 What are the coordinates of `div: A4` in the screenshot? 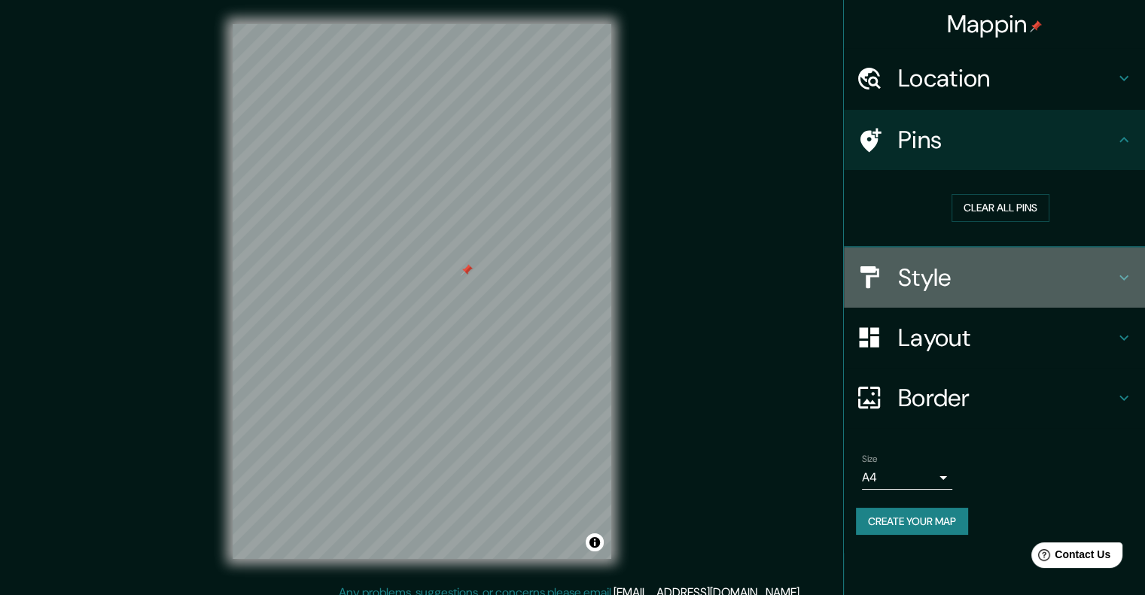 It's located at (907, 478).